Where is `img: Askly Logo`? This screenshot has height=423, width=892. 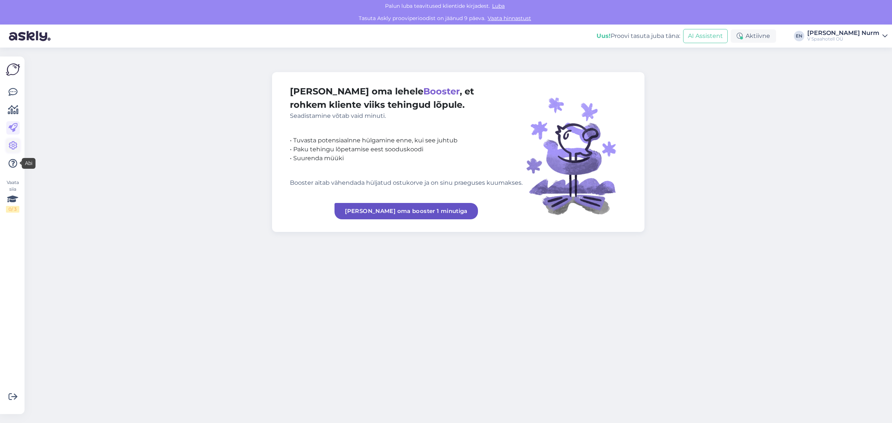
img: Askly Logo is located at coordinates (13, 70).